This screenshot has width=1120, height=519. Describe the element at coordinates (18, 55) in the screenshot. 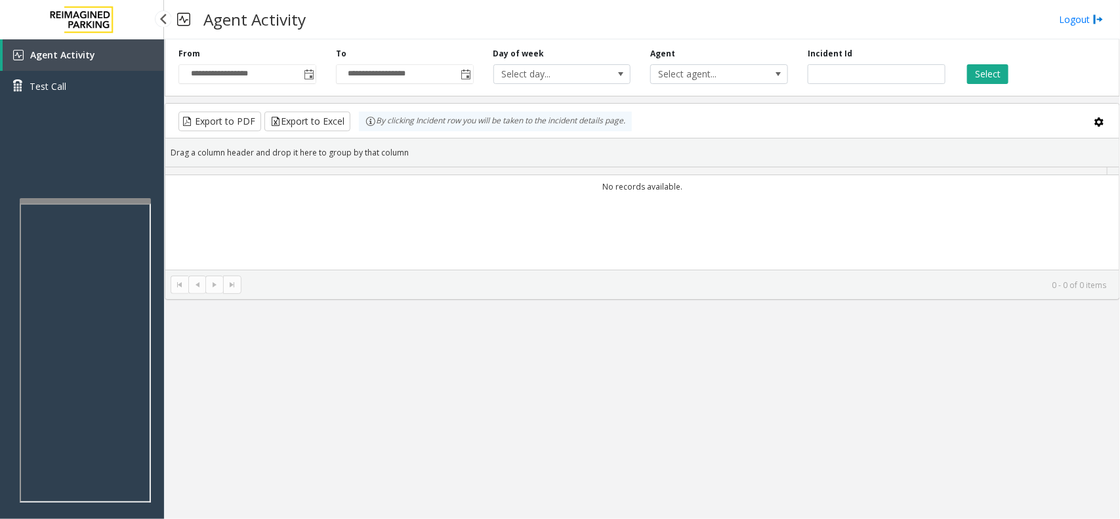

I see `img: 'icon'` at that location.